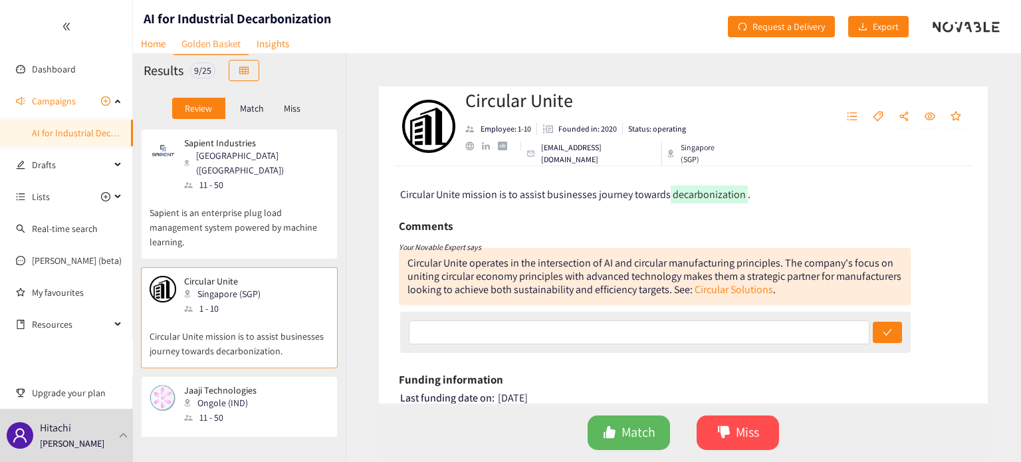  What do you see at coordinates (709, 194) in the screenshot?
I see `mark: decarbonization` at bounding box center [709, 194].